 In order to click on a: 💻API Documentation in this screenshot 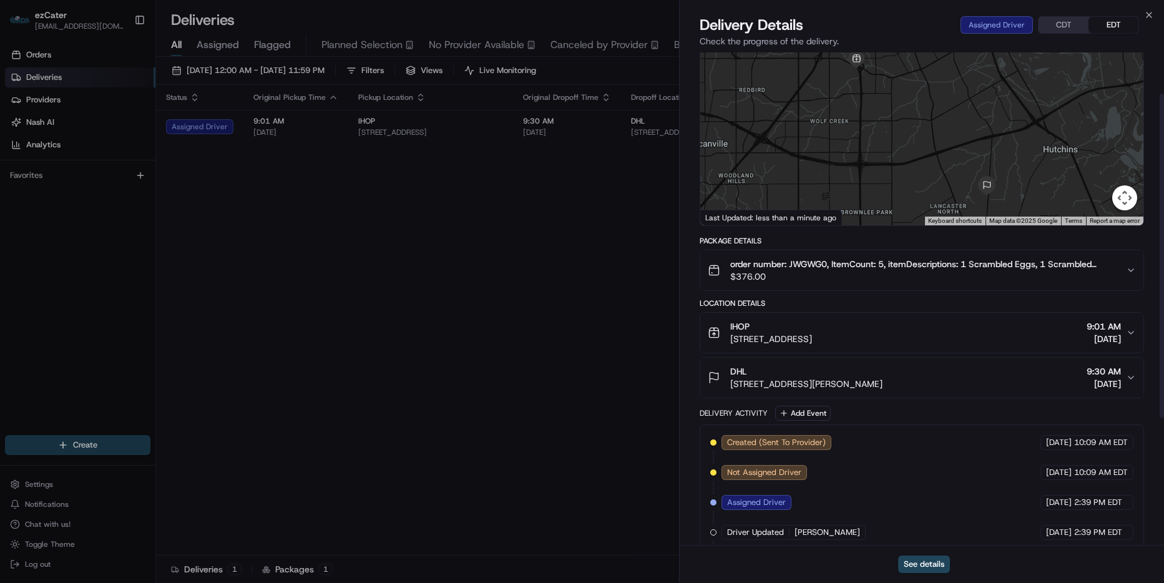, I will do `click(153, 187)`.